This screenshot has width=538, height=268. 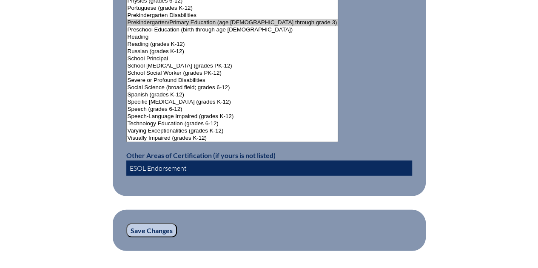 What do you see at coordinates (151, 231) in the screenshot?
I see `input: Save Changes` at bounding box center [151, 231].